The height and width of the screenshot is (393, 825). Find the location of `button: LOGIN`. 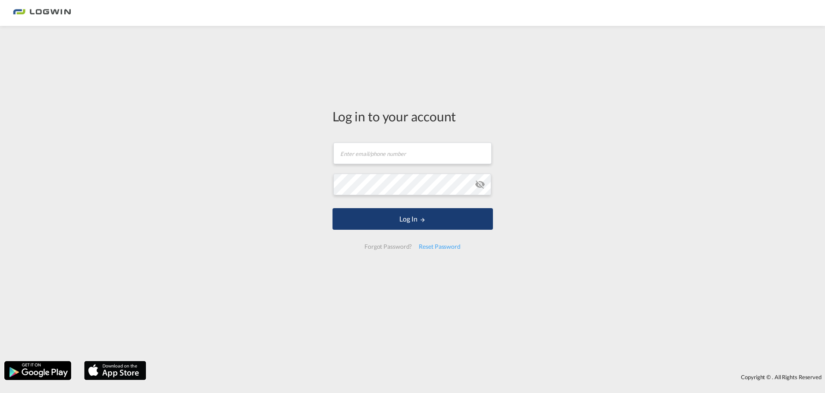

button: LOGIN is located at coordinates (413, 219).